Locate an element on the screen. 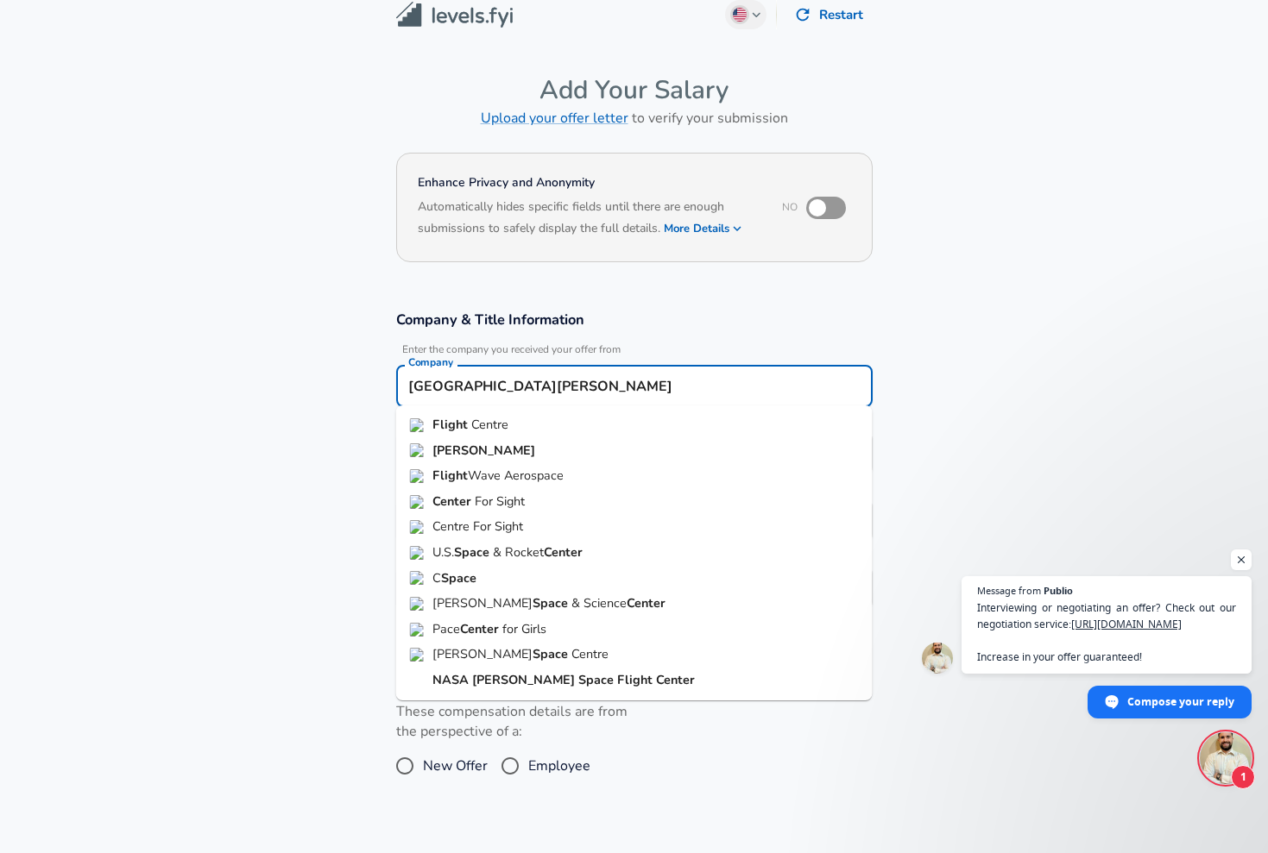  span: Enter the company you received your offer from is located at coordinates (634, 349).